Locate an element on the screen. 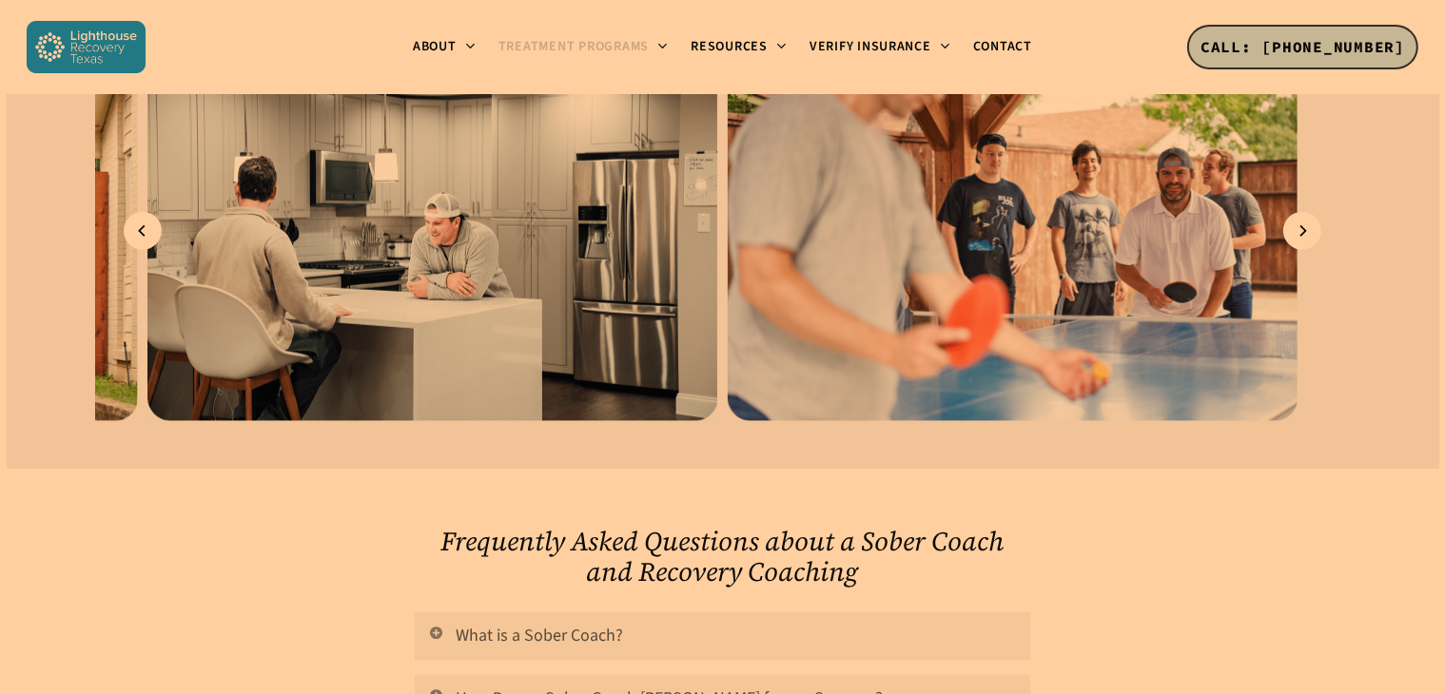 This screenshot has height=694, width=1445. a: What is a Sober Coach? is located at coordinates (722, 636).